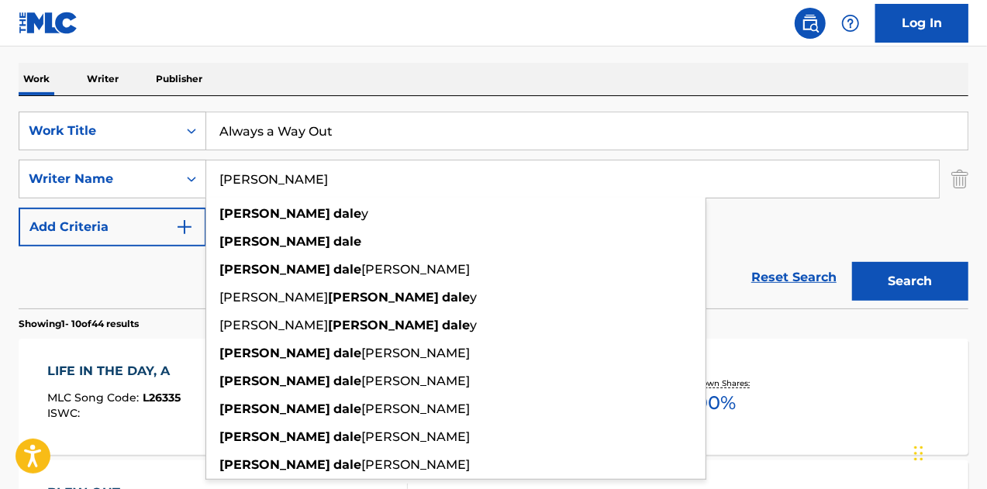 This screenshot has height=489, width=987. I want to click on div: Chat Widget, so click(948, 452).